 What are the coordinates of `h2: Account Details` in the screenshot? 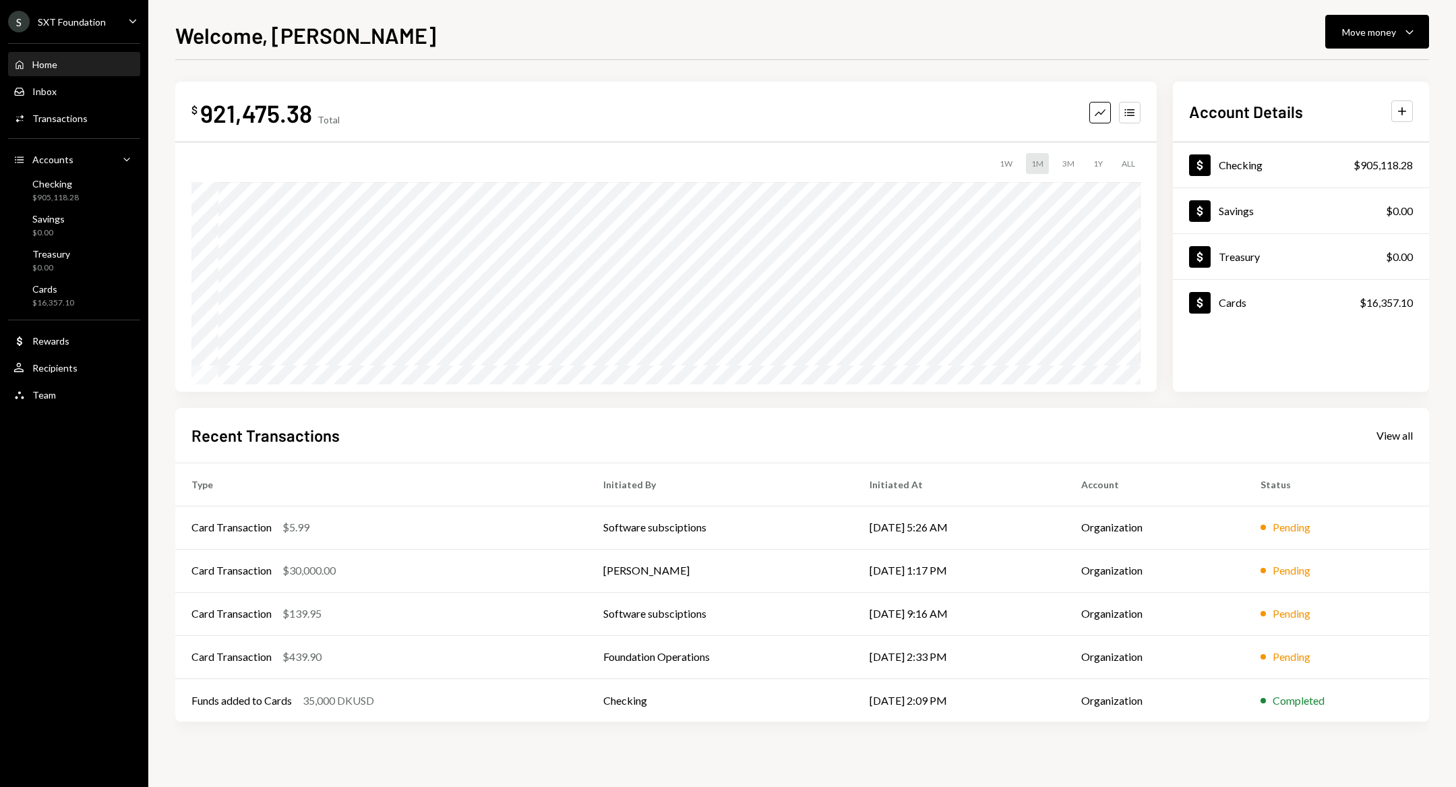 It's located at (1246, 111).